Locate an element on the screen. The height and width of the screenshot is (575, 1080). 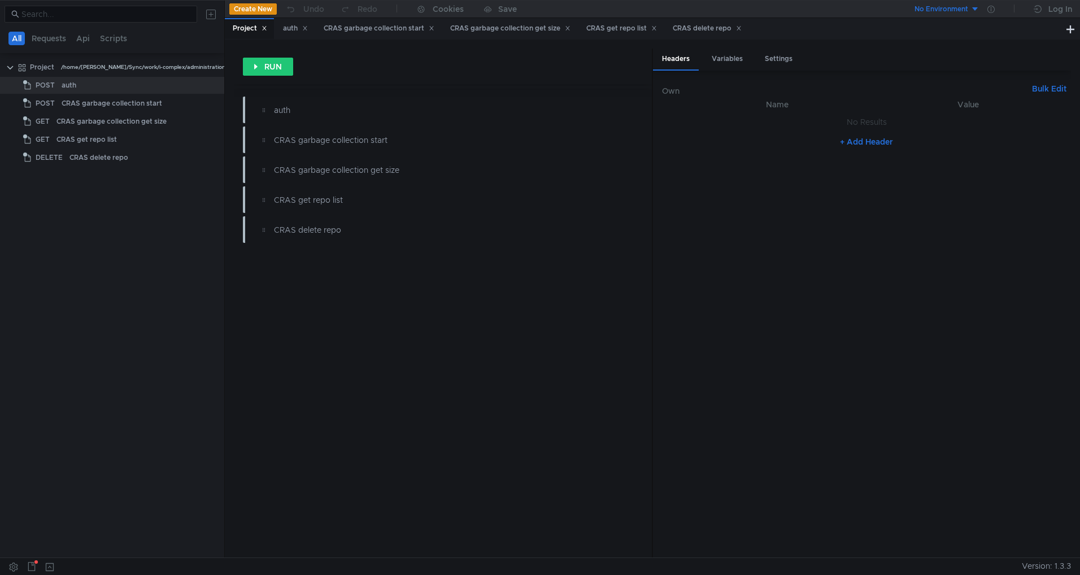
div: Settings is located at coordinates (778, 59).